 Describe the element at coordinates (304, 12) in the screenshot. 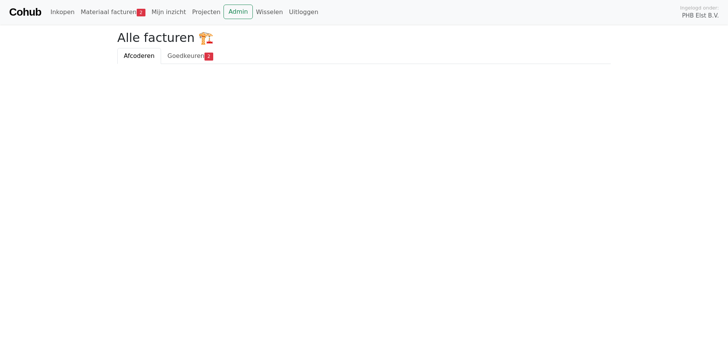

I see `a: Uitloggen` at that location.